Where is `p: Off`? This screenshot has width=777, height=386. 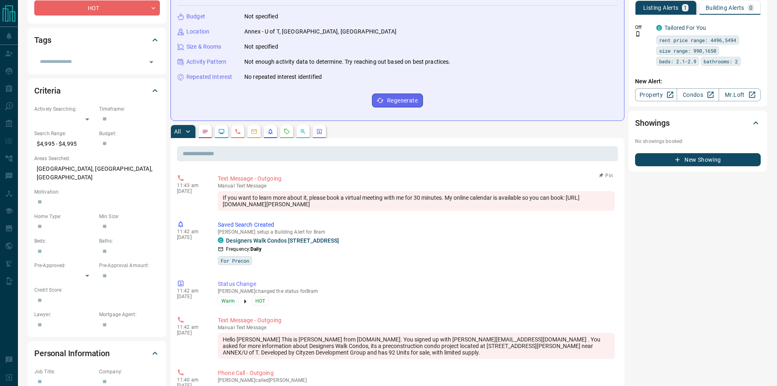 p: Off is located at coordinates (643, 27).